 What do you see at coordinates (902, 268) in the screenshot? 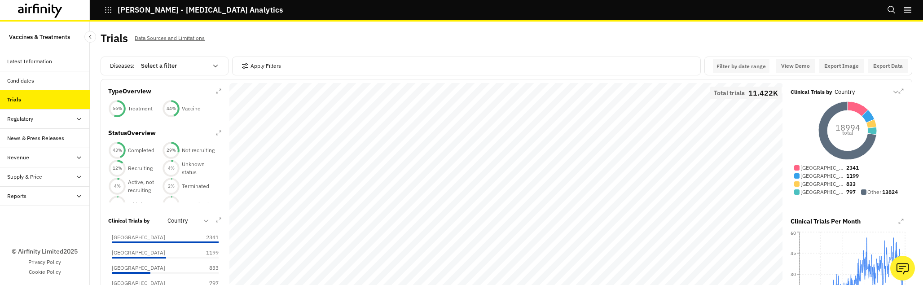
I see `button: Ask our analysts` at bounding box center [902, 268].